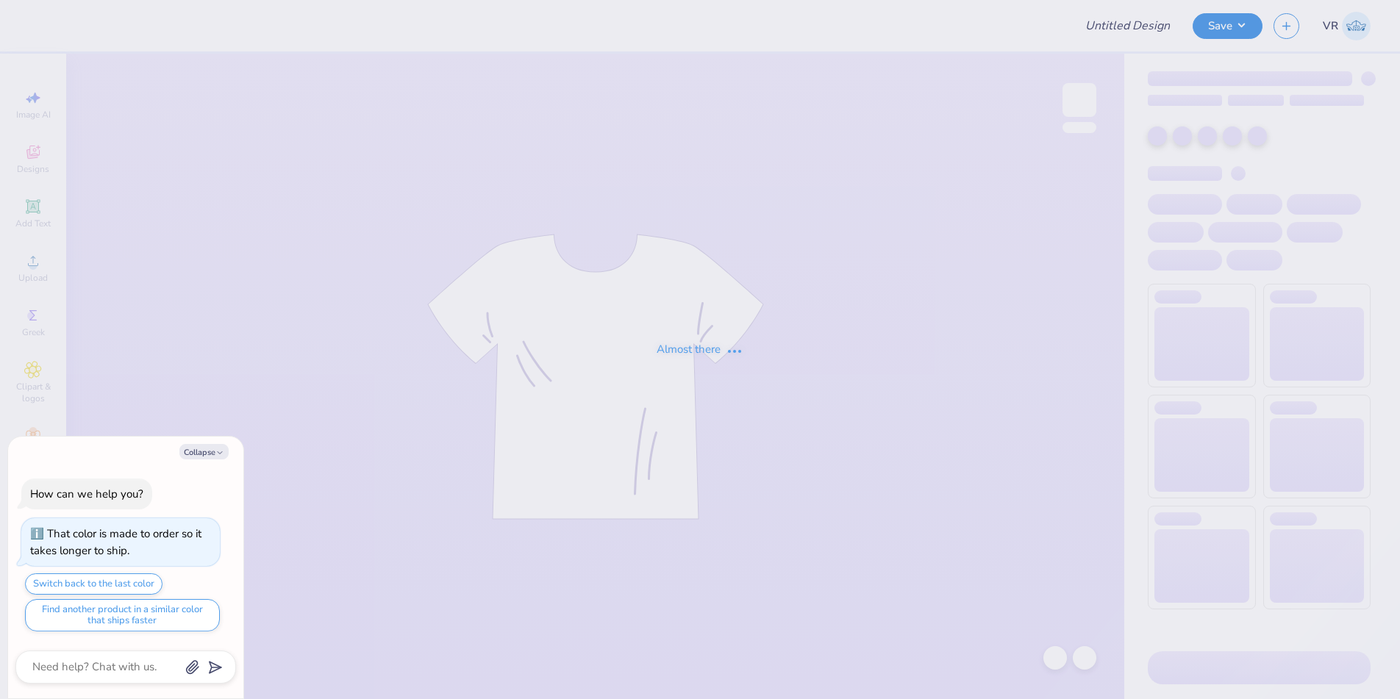 This screenshot has width=1400, height=699. I want to click on div: How can we help you?, so click(87, 494).